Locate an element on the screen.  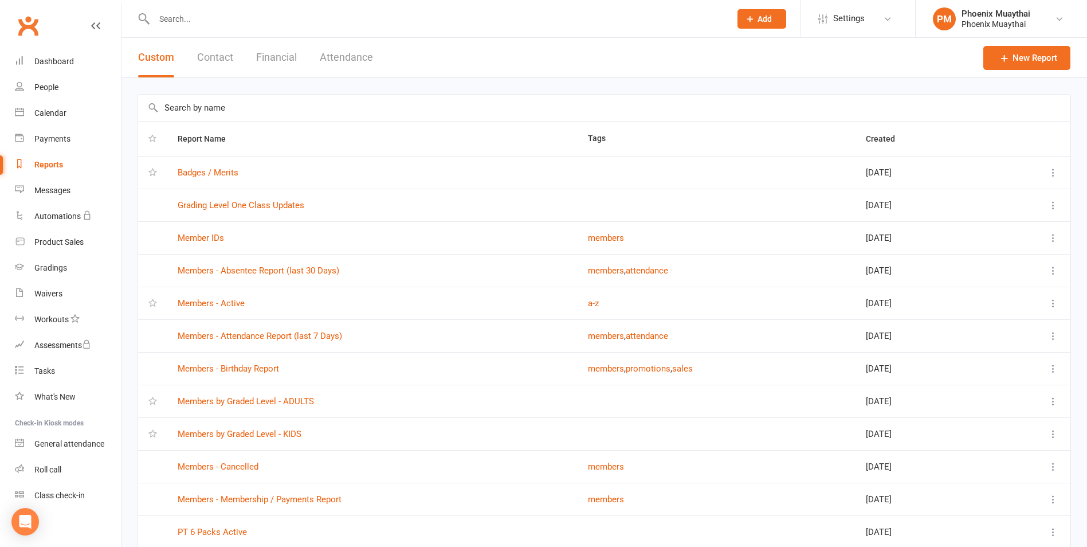
a: New Report is located at coordinates (1027, 58).